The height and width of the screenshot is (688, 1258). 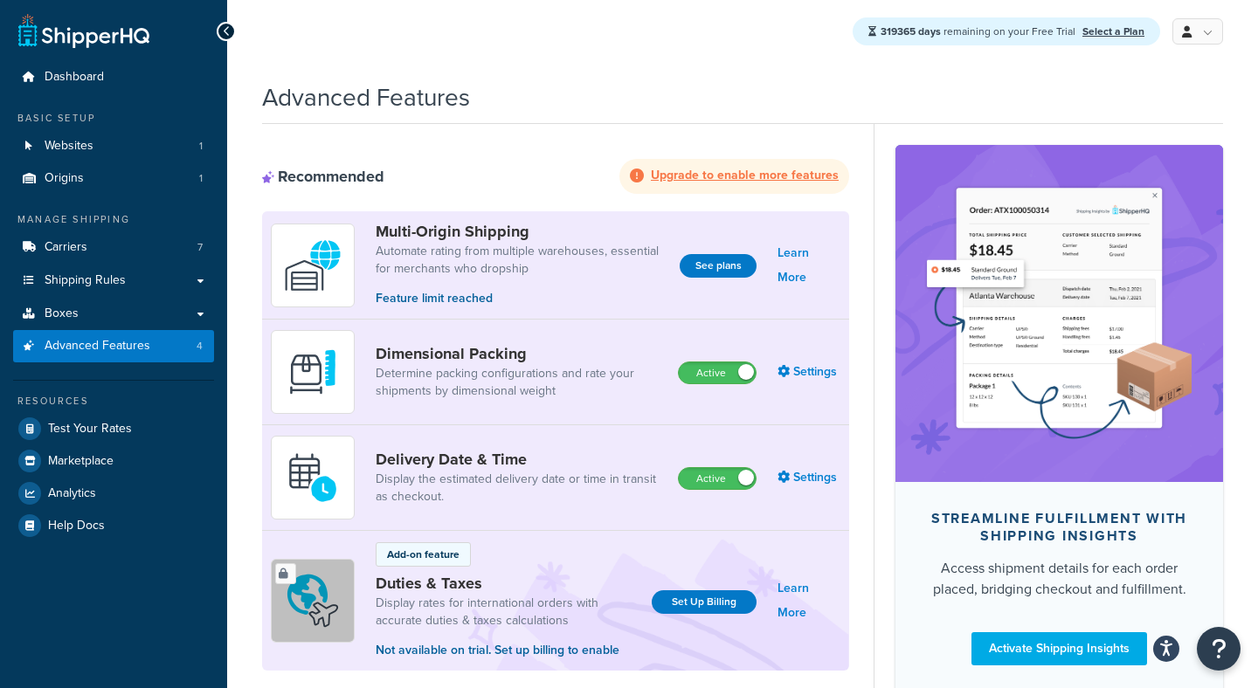 What do you see at coordinates (507, 651) in the screenshot?
I see `p: Not available on trial. Set up billing to enable` at bounding box center [507, 651].